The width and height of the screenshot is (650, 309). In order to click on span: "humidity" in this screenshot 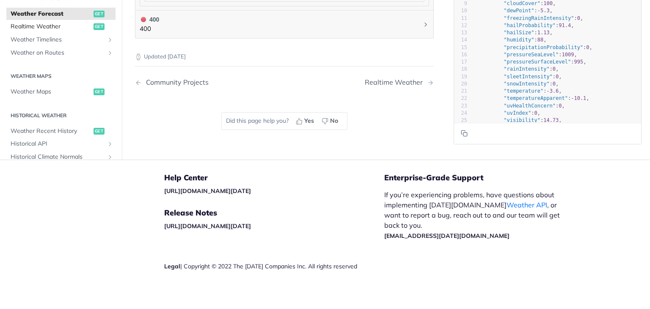, I will do `click(519, 40)`.